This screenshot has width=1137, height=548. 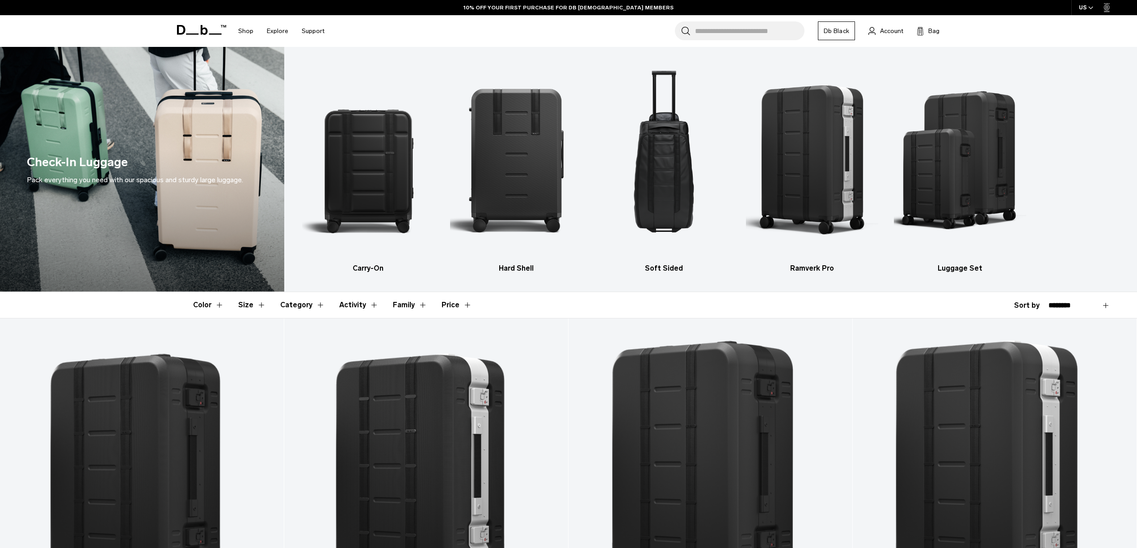 What do you see at coordinates (281, 31) in the screenshot?
I see `nav: Main Navigation` at bounding box center [281, 31].